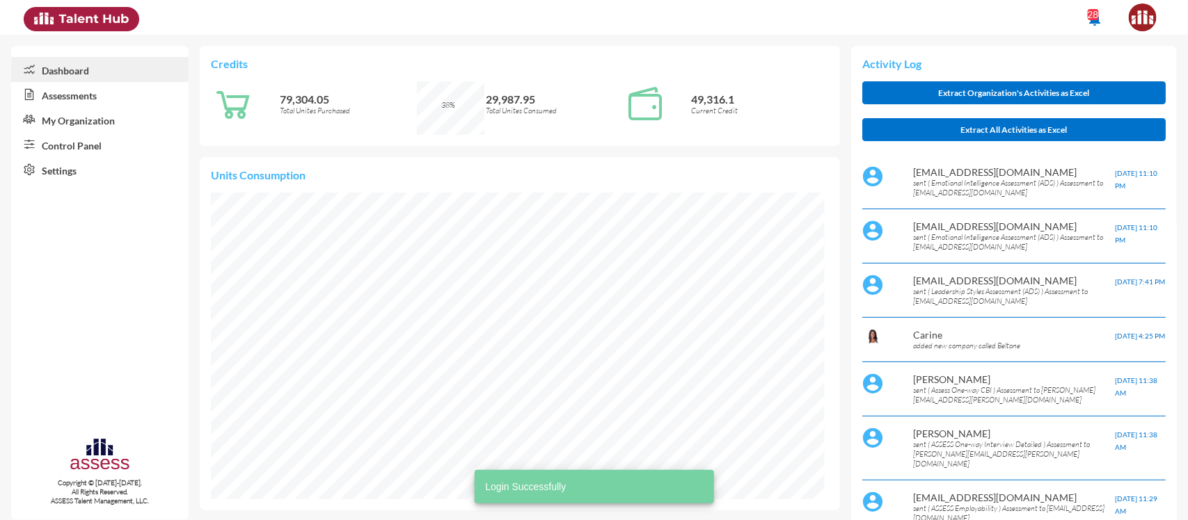 The width and height of the screenshot is (1188, 520). What do you see at coordinates (1014, 335) in the screenshot?
I see `p: Carine` at bounding box center [1014, 335].